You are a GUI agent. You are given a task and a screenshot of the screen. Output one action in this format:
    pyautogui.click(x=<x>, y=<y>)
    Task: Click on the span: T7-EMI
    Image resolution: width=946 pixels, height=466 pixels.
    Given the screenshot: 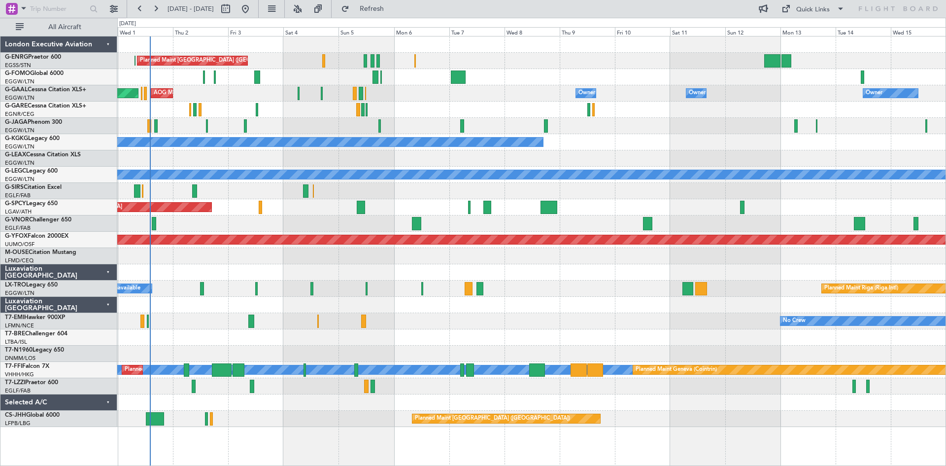 What is the action you would take?
    pyautogui.click(x=14, y=317)
    